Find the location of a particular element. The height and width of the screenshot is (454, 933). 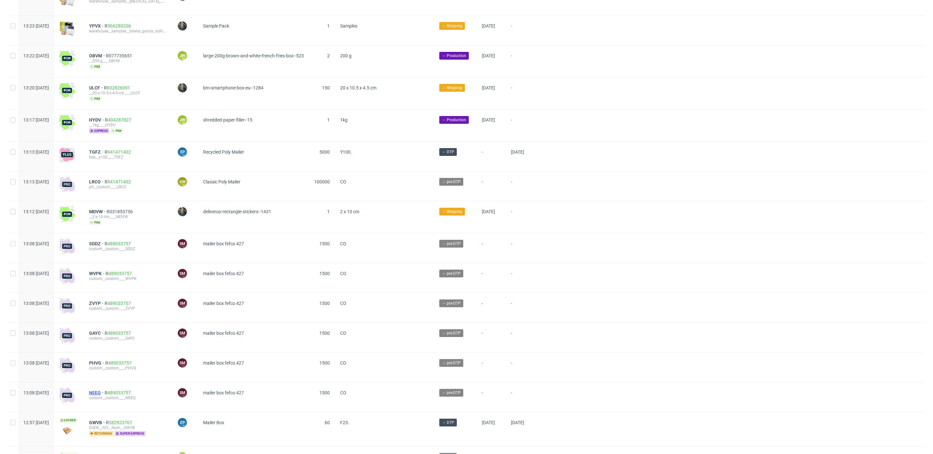

a: NEEQ is located at coordinates (97, 393).